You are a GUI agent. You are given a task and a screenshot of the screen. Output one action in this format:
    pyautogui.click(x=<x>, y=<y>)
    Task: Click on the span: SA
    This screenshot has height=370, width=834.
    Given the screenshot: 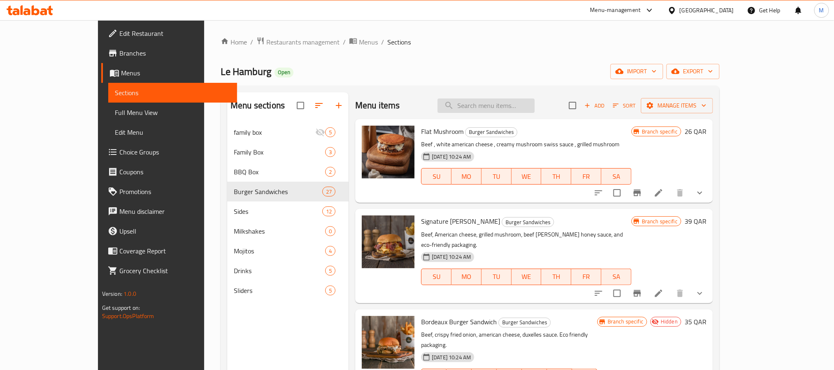 What is the action you would take?
    pyautogui.click(x=616, y=276)
    